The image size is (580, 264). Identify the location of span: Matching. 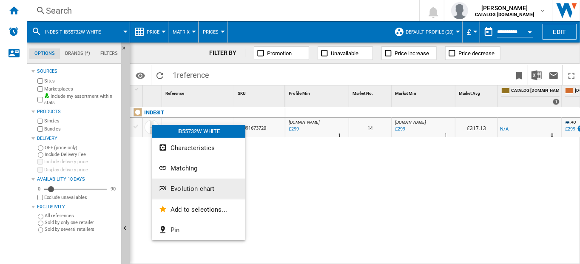
(184, 168).